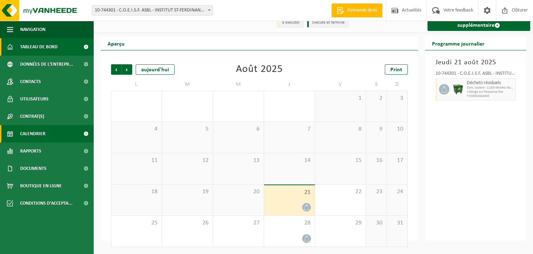 Image resolution: width=533 pixels, height=254 pixels. Describe the element at coordinates (289, 192) in the screenshot. I see `span: 21` at that location.